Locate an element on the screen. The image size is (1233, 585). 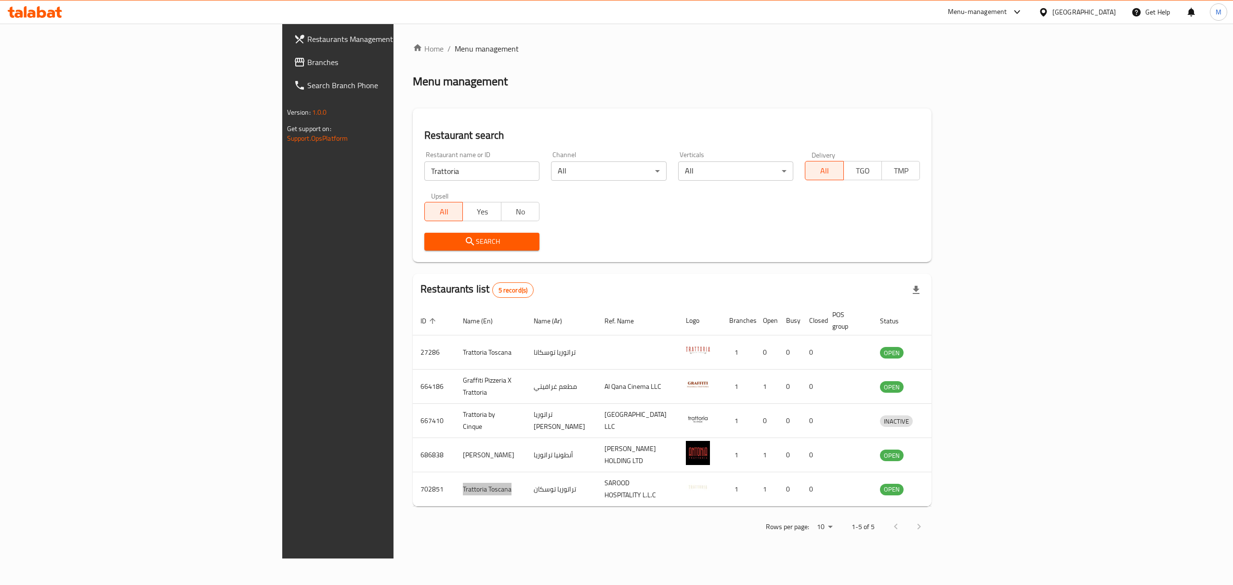
button: TGO is located at coordinates (862, 170).